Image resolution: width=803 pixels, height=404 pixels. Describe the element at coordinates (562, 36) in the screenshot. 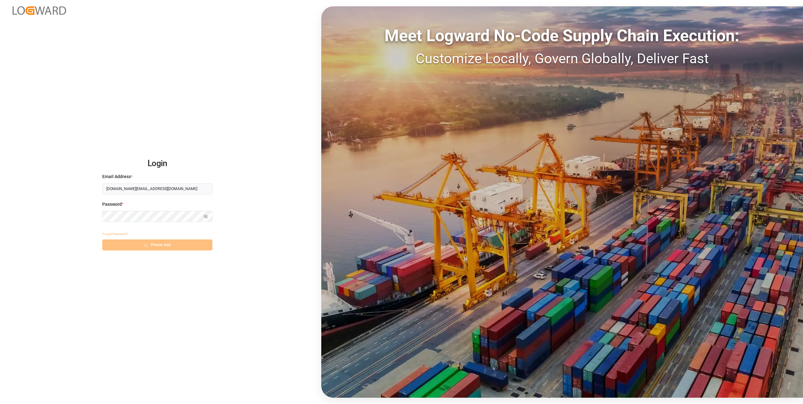

I see `div: Meet Logward No-Code Supply Chain Execution:` at that location.